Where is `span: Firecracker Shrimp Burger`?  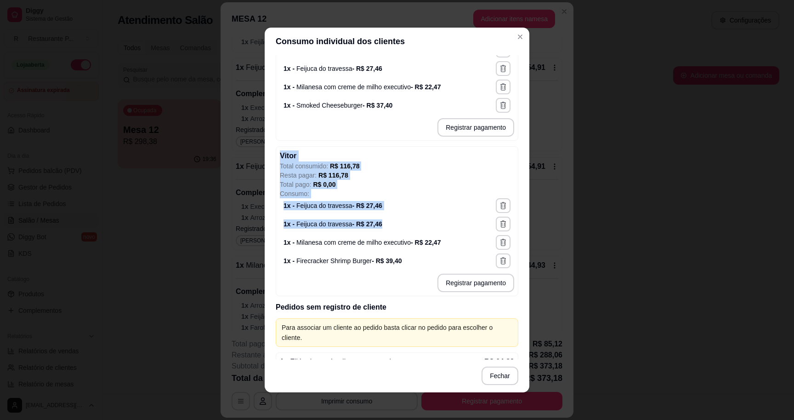
span: Firecracker Shrimp Burger is located at coordinates (334, 261).